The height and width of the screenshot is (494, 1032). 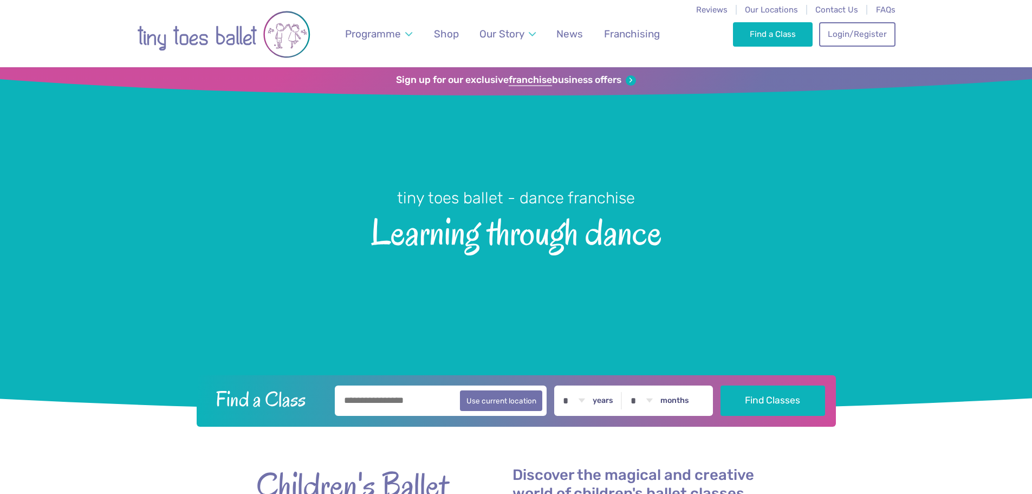 I want to click on a: Login/Register, so click(x=857, y=34).